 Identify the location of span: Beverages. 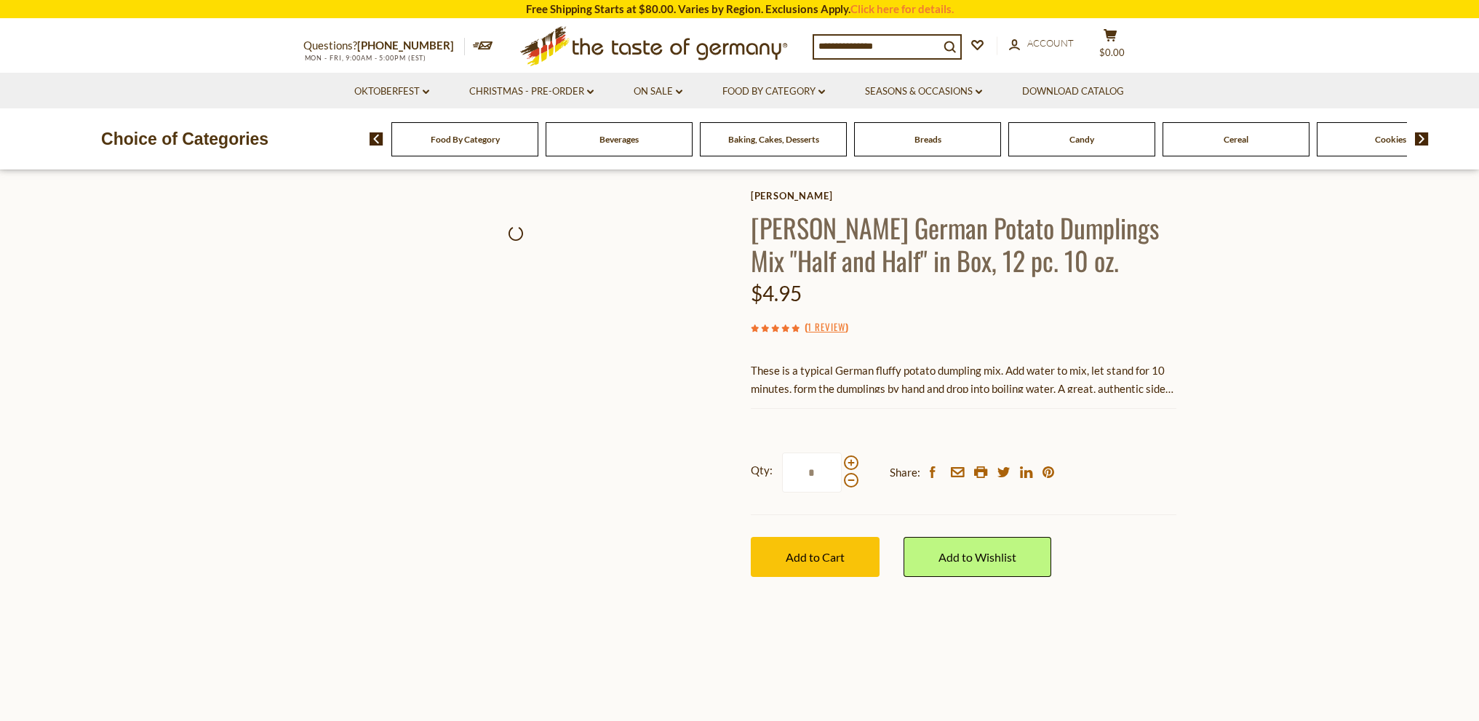
(619, 139).